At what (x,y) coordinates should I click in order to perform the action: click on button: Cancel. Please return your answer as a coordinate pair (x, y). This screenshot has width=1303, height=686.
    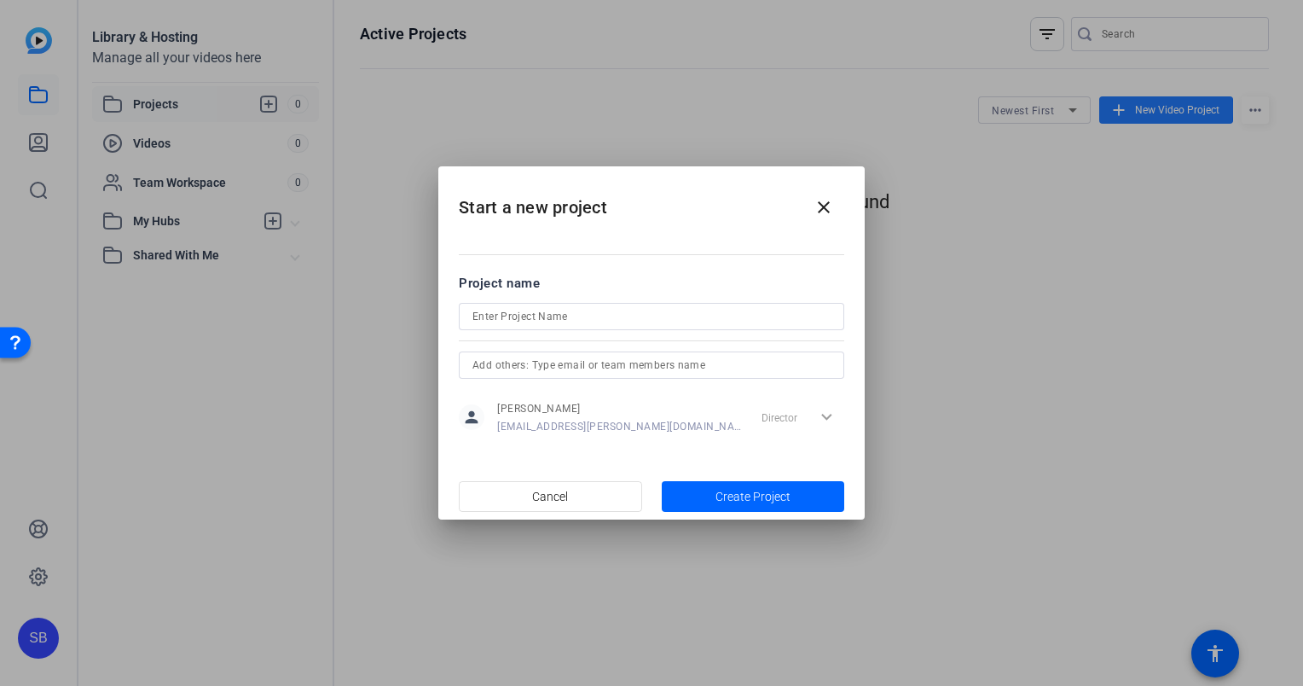
    Looking at the image, I should click on (550, 496).